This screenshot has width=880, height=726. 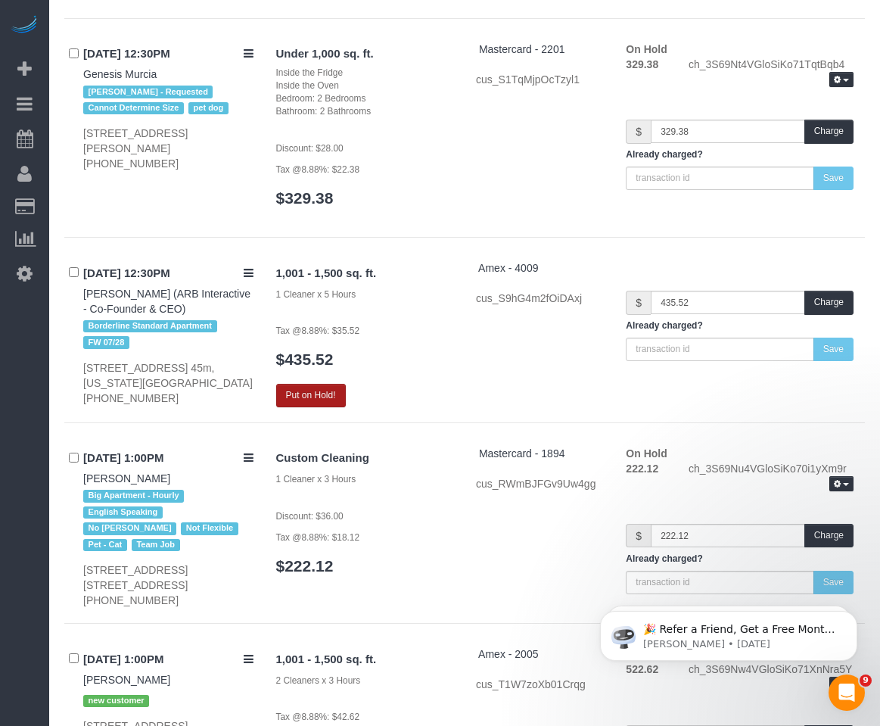 What do you see at coordinates (318, 537) in the screenshot?
I see `small: Tax @8.88%: $18.12` at bounding box center [318, 537].